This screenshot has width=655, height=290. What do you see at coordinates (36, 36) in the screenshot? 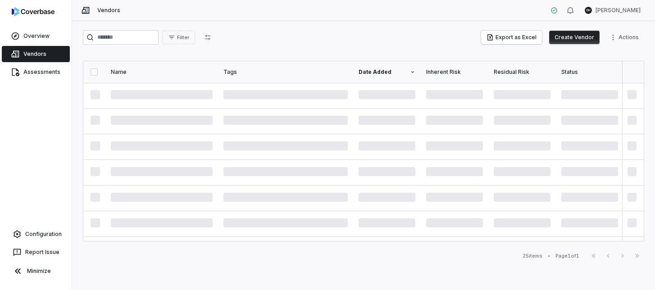
I see `a: Overview` at bounding box center [36, 36].